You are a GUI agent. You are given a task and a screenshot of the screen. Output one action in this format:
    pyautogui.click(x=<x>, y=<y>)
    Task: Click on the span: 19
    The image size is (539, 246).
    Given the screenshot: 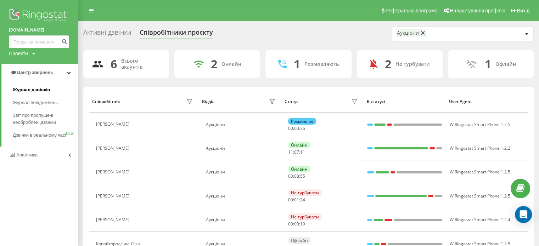 What is the action you would take?
    pyautogui.click(x=303, y=224)
    